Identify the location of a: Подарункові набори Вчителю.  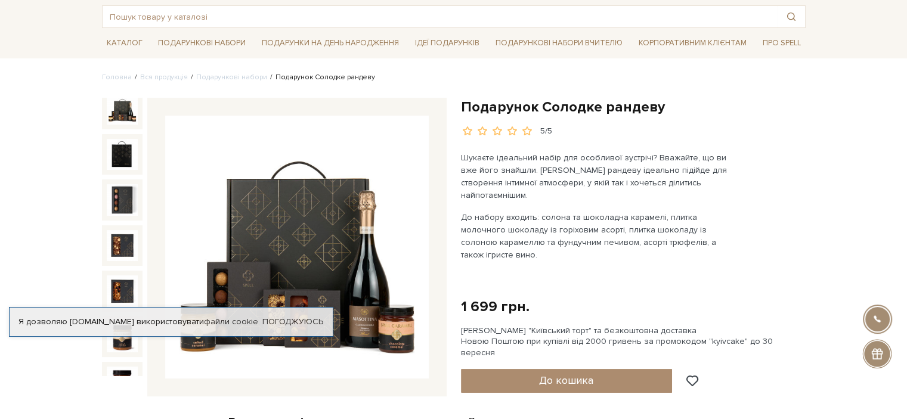
(559, 43).